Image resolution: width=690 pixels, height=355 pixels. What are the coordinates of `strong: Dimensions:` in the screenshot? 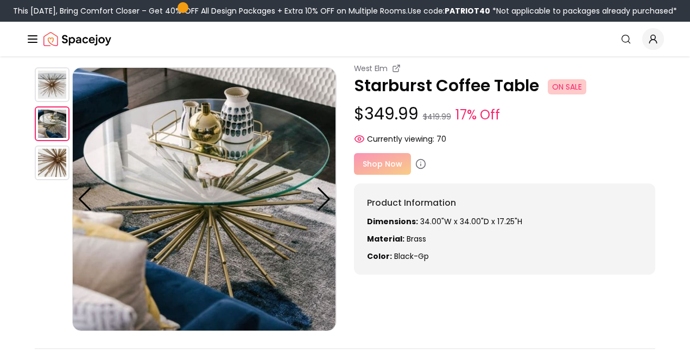 It's located at (392, 221).